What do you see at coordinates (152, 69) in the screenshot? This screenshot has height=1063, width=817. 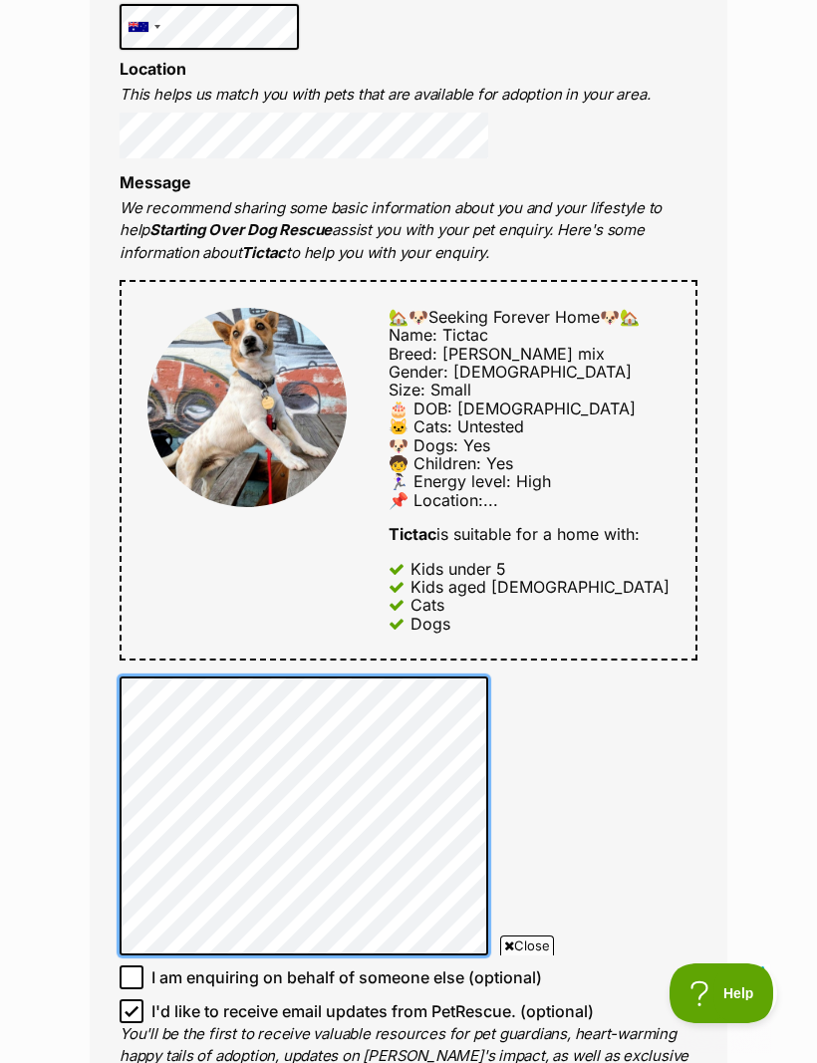 I see `label: Location` at bounding box center [152, 69].